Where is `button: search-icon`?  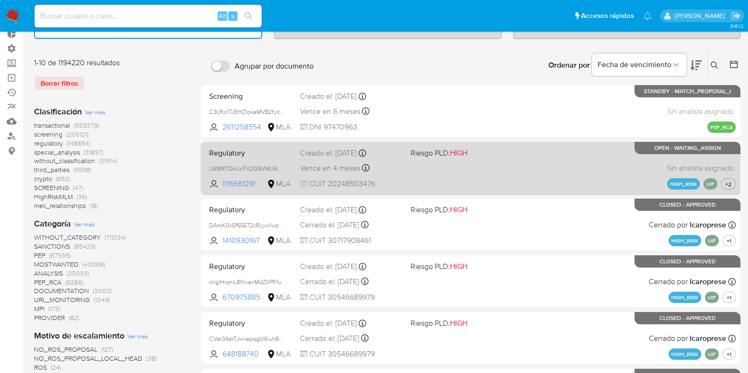 button: search-icon is located at coordinates (248, 16).